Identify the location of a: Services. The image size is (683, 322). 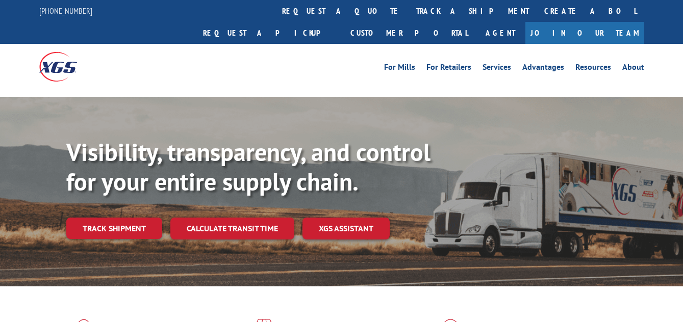
(497, 69).